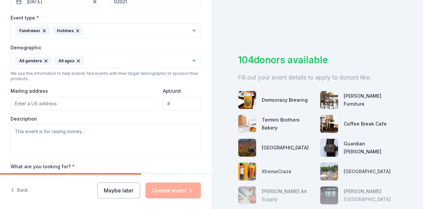 The image size is (423, 209). What do you see at coordinates (329, 148) in the screenshot?
I see `img: photo for Guardian Angel Device` at bounding box center [329, 148].